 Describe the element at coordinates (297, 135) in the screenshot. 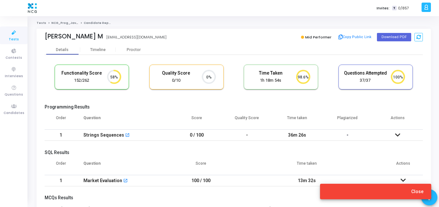

I see `td: 36m 26s` at that location.